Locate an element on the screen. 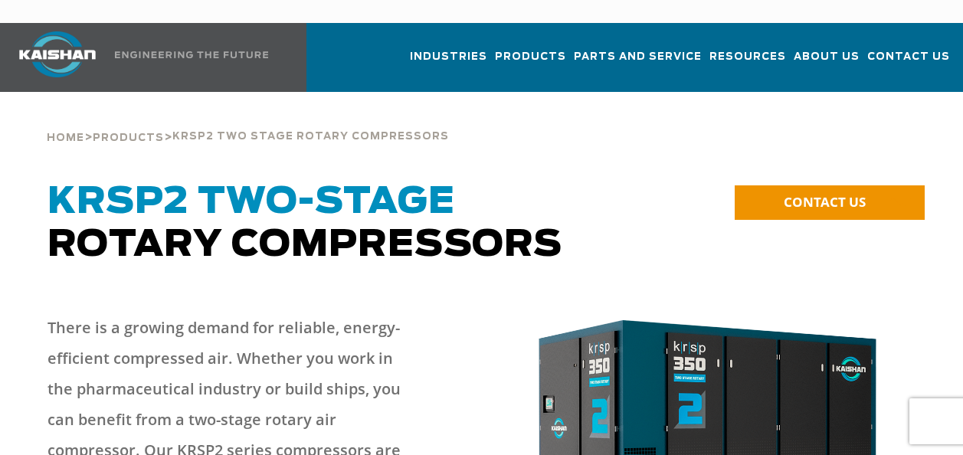 The image size is (963, 455). span: Contact Us is located at coordinates (909, 57).